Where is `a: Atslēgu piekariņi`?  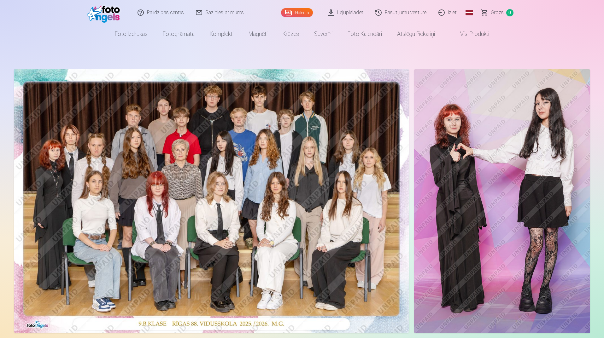 a: Atslēgu piekariņi is located at coordinates (416, 34).